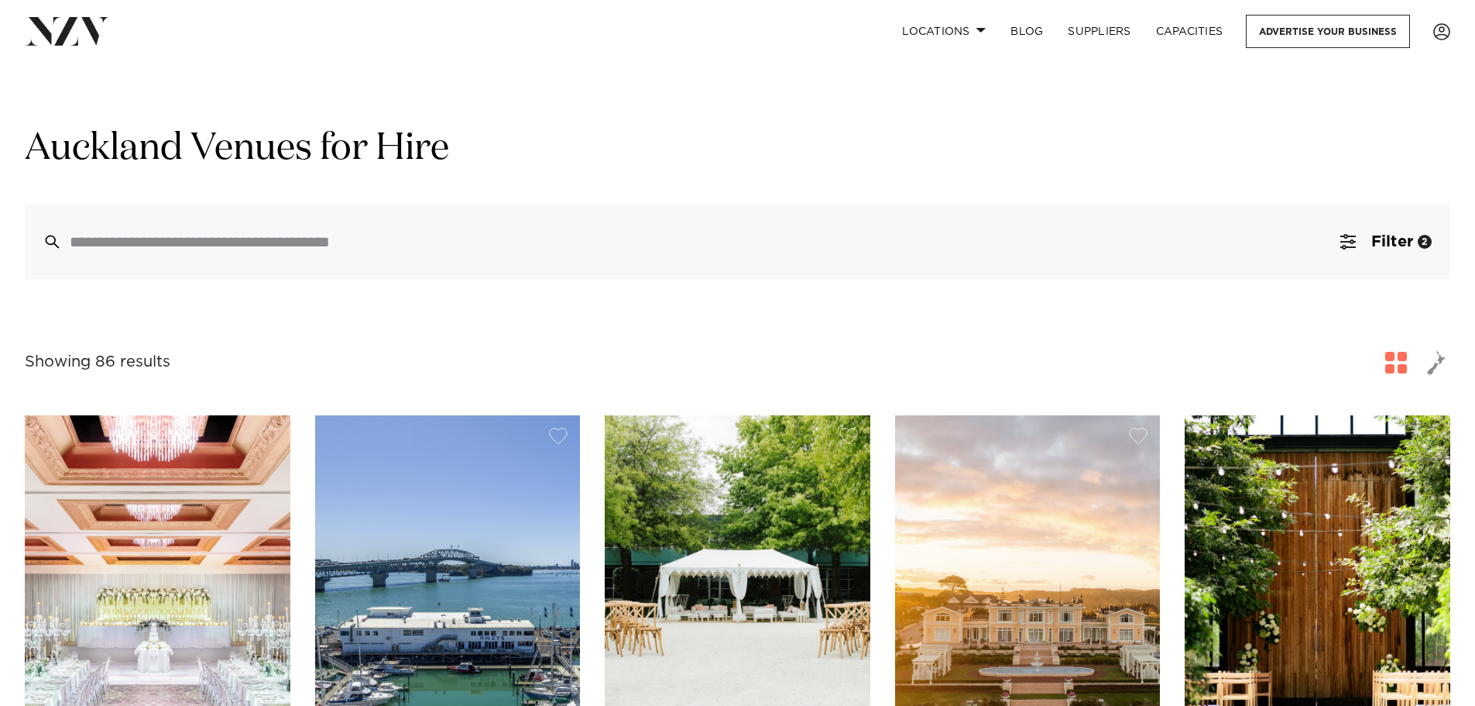 This screenshot has height=706, width=1475. What do you see at coordinates (98, 362) in the screenshot?
I see `div: Showing 86 results` at bounding box center [98, 362].